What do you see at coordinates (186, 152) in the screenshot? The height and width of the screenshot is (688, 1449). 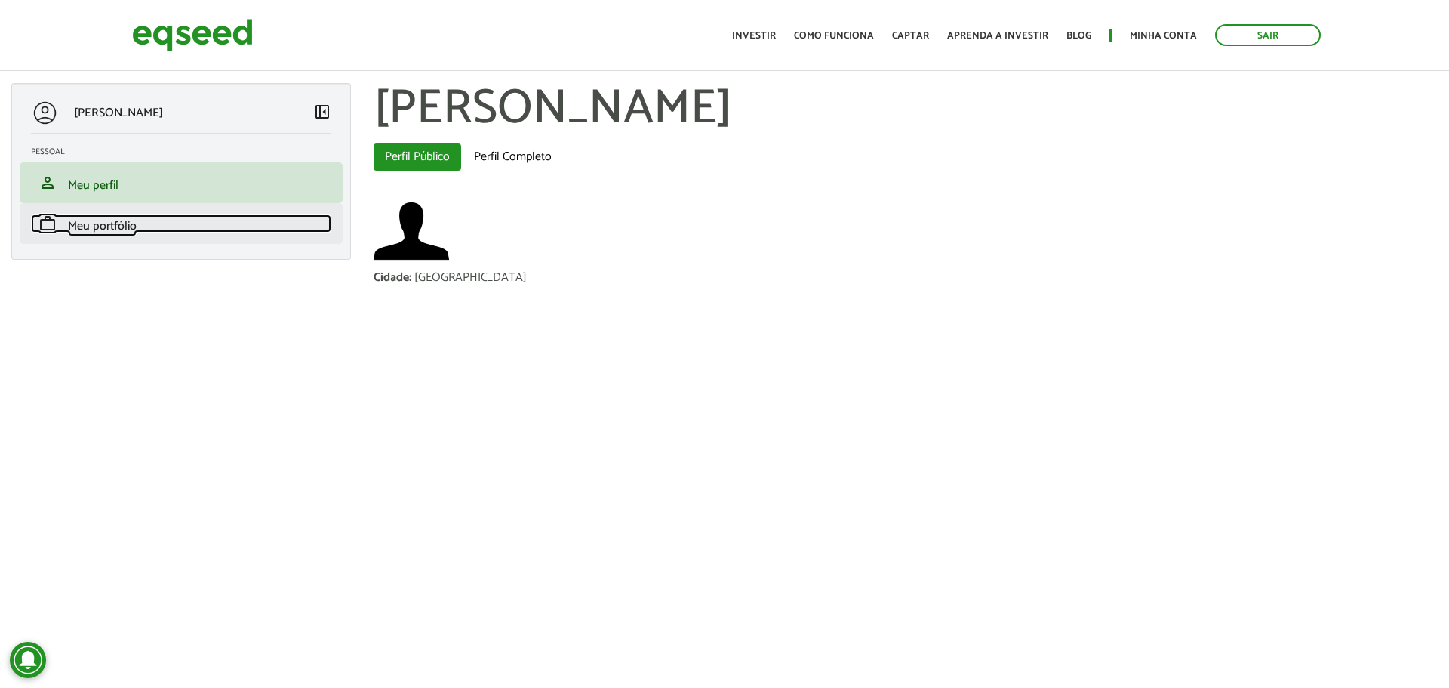 I see `h2: Pessoal` at bounding box center [186, 152].